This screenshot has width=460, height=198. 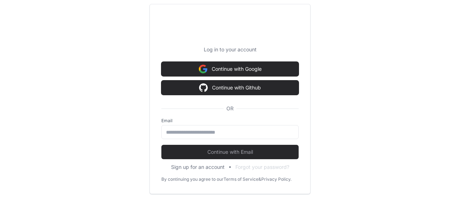 I want to click on a: Privacy Policy., so click(x=276, y=179).